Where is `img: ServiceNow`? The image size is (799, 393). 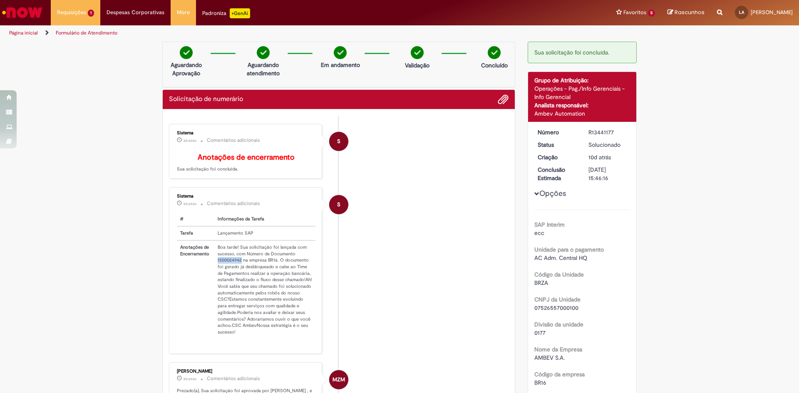 img: ServiceNow is located at coordinates (22, 12).